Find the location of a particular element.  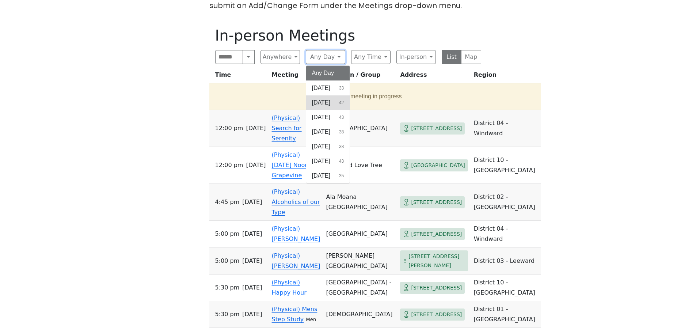

button: List is located at coordinates (451, 57).